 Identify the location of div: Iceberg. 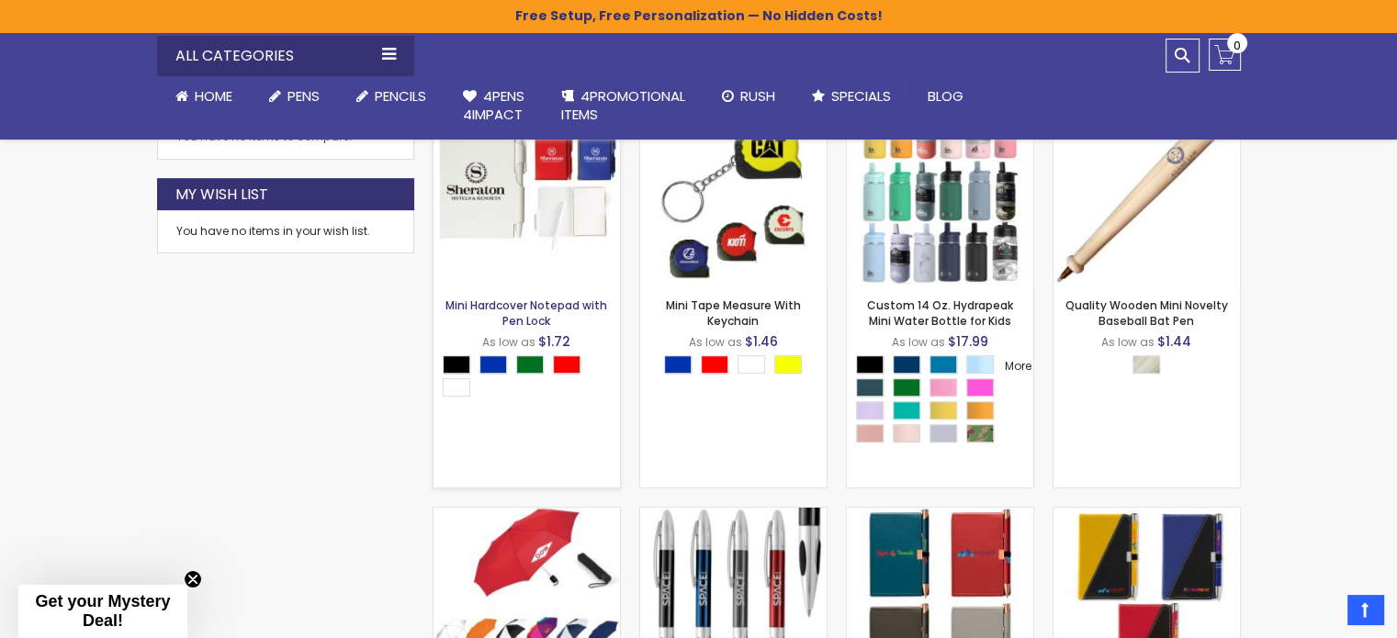
(943, 433).